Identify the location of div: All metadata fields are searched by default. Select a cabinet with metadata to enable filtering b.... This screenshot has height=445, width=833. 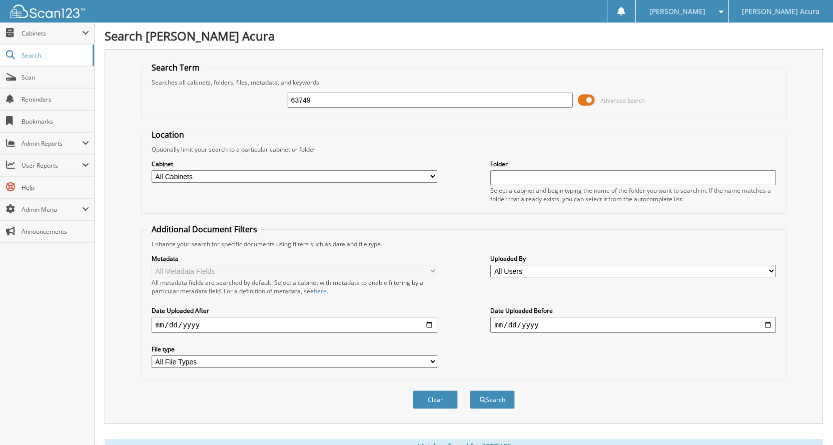
(294, 287).